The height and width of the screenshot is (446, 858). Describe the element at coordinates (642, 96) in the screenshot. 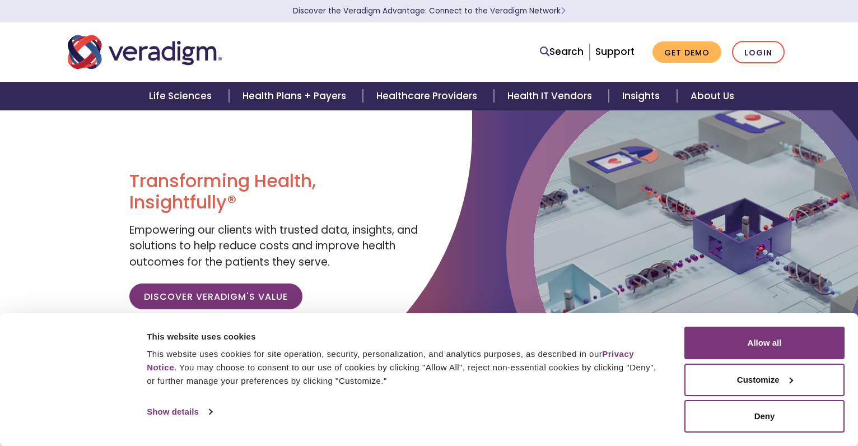

I see `a: Insights` at that location.